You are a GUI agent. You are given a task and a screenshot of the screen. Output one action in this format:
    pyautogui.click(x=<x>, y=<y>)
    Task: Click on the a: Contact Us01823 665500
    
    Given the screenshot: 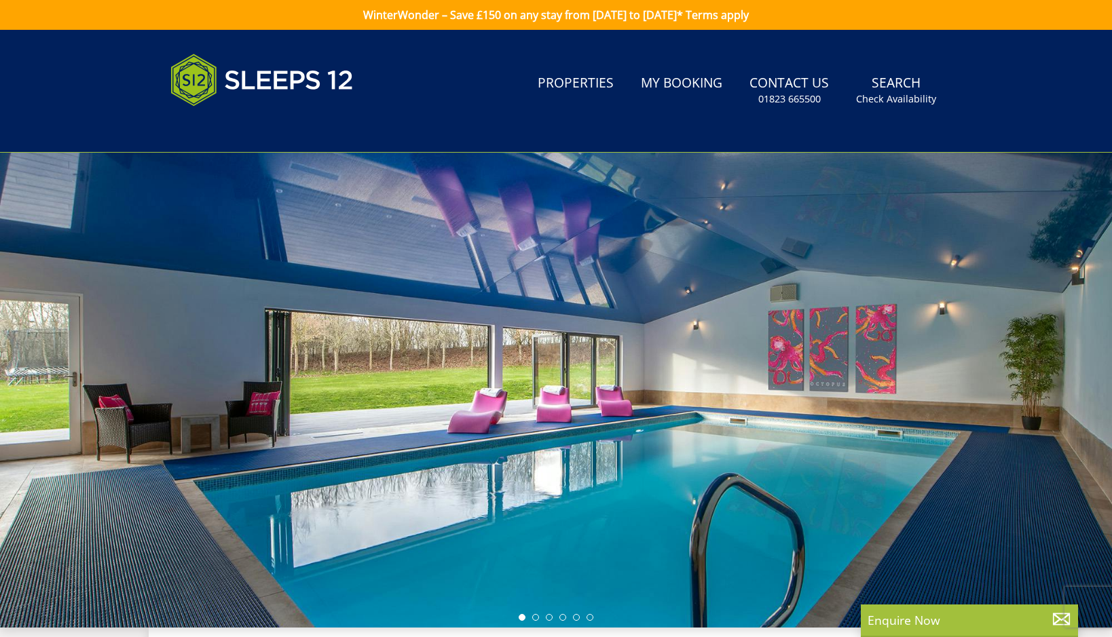 What is the action you would take?
    pyautogui.click(x=789, y=90)
    